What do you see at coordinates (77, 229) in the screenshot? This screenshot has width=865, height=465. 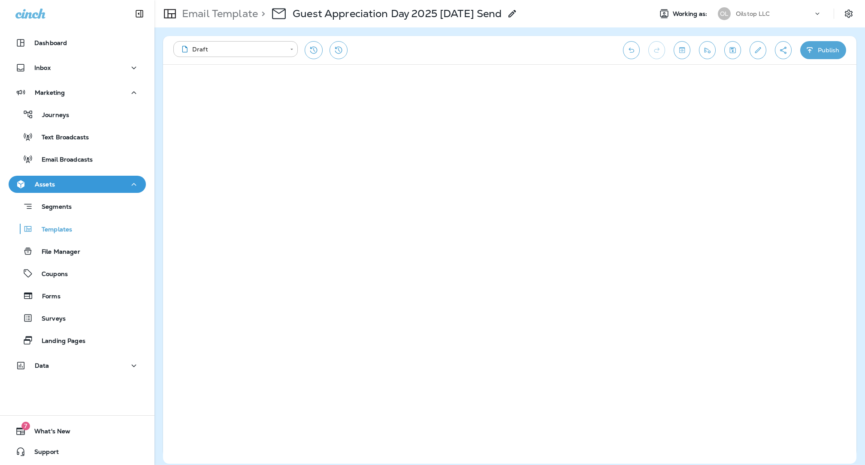 I see `button: Templates` at bounding box center [77, 229].